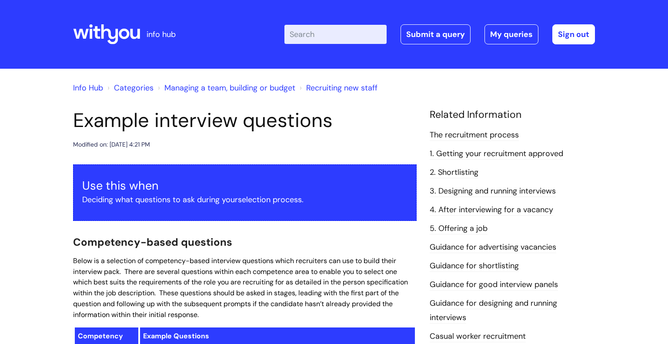 The width and height of the screenshot is (668, 344). What do you see at coordinates (161, 34) in the screenshot?
I see `p: info hub` at bounding box center [161, 34].